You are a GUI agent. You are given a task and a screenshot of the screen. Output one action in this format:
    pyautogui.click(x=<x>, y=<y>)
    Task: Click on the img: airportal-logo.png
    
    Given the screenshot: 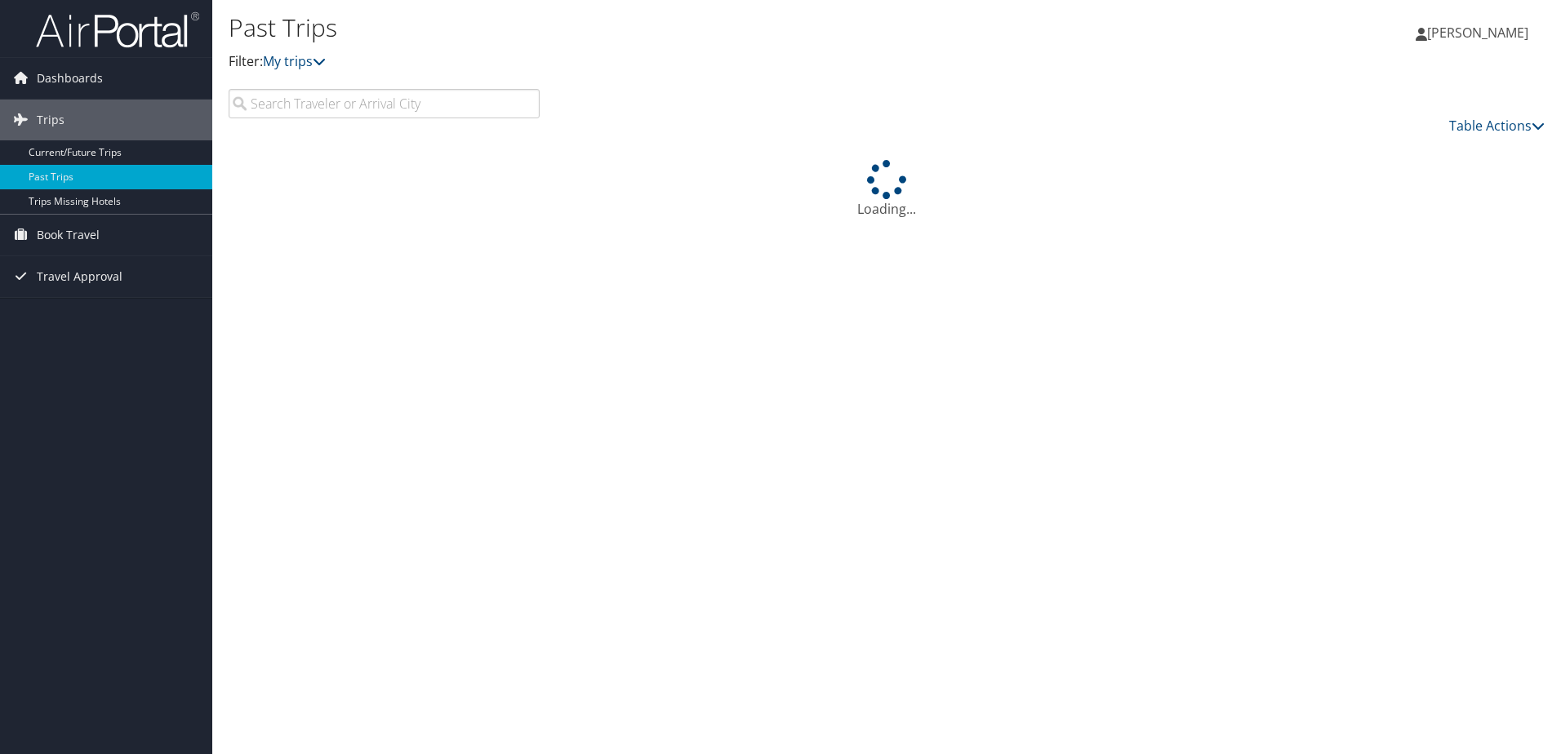 What is the action you would take?
    pyautogui.click(x=118, y=29)
    